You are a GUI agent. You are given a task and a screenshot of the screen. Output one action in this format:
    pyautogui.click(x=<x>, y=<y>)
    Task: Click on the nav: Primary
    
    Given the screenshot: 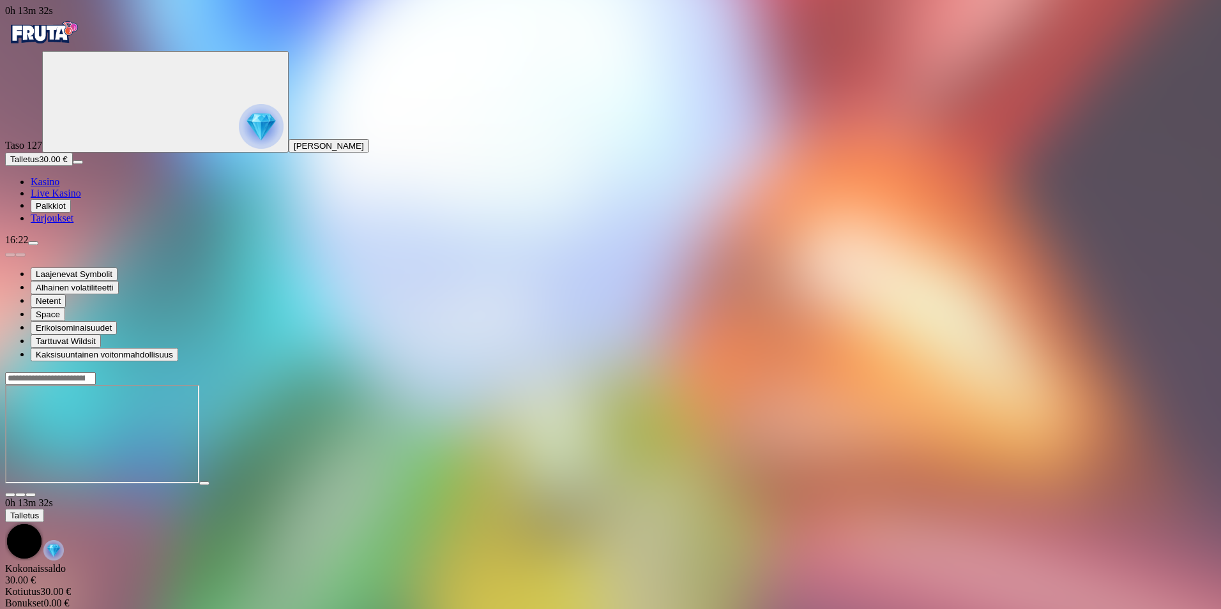 What is the action you would take?
    pyautogui.click(x=610, y=120)
    